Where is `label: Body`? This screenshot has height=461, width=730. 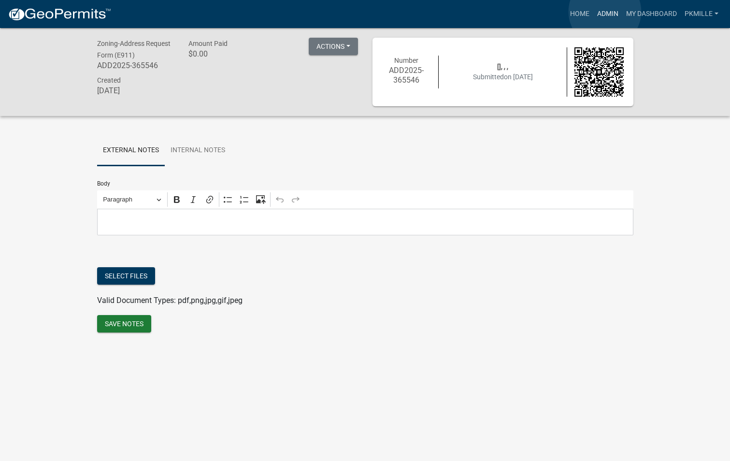 label: Body is located at coordinates (103, 183).